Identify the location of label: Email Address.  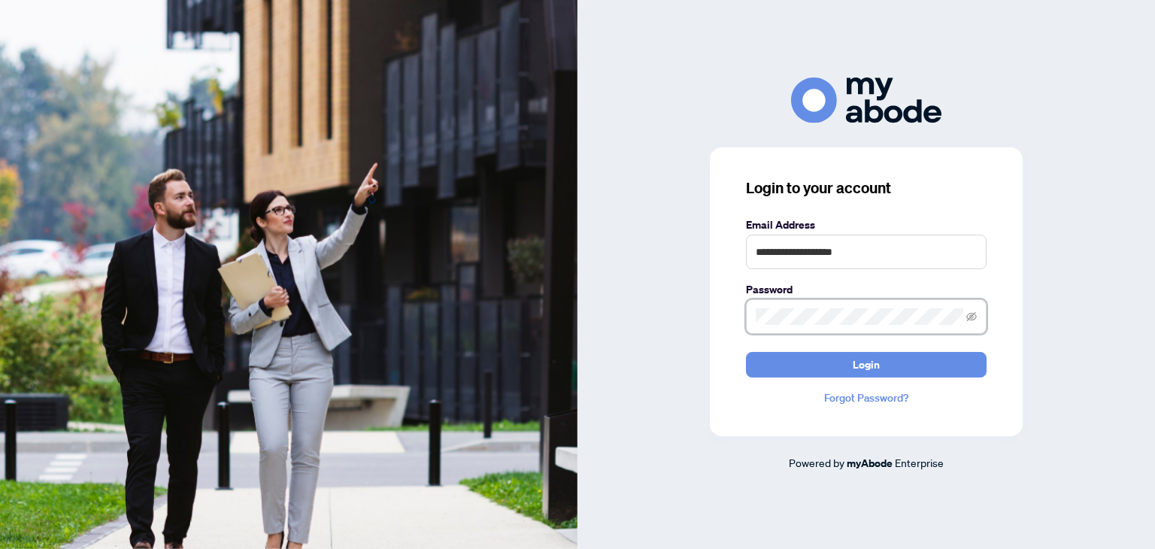
(866, 225).